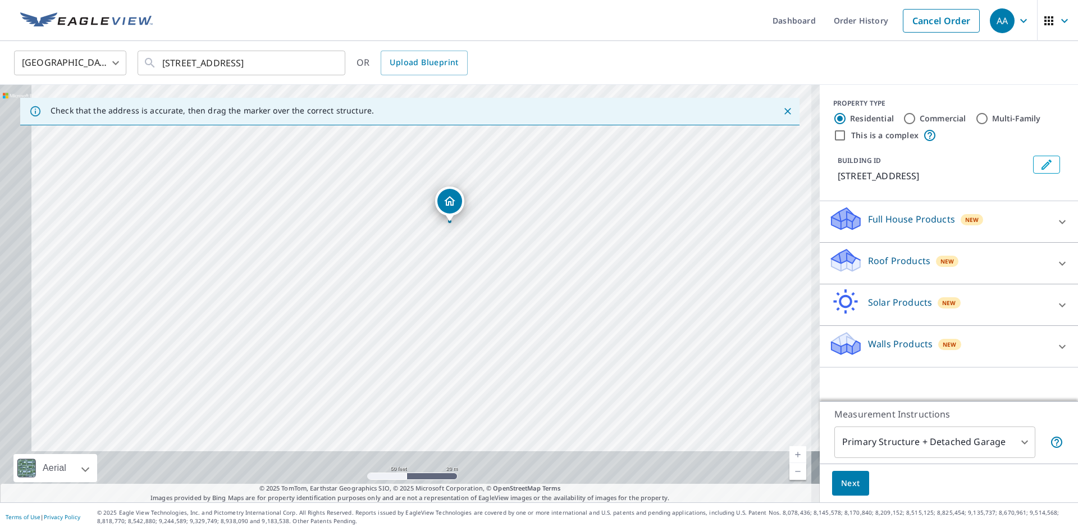  Describe the element at coordinates (949, 103) in the screenshot. I see `div: PROPERTY TYPE` at that location.